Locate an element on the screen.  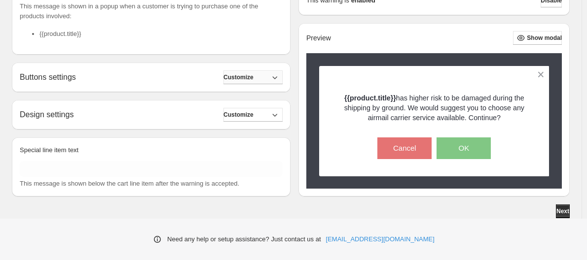
p: has higher risk to be damaged during the shipping by ground. We would suggest you to choose any a... is located at coordinates (434, 107).